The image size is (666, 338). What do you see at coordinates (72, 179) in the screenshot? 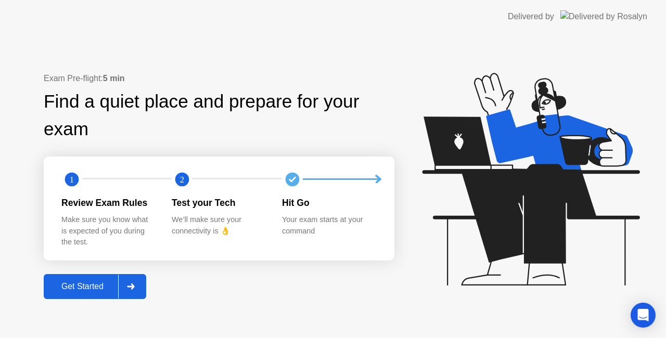
I see `text: 1` at bounding box center [72, 179].